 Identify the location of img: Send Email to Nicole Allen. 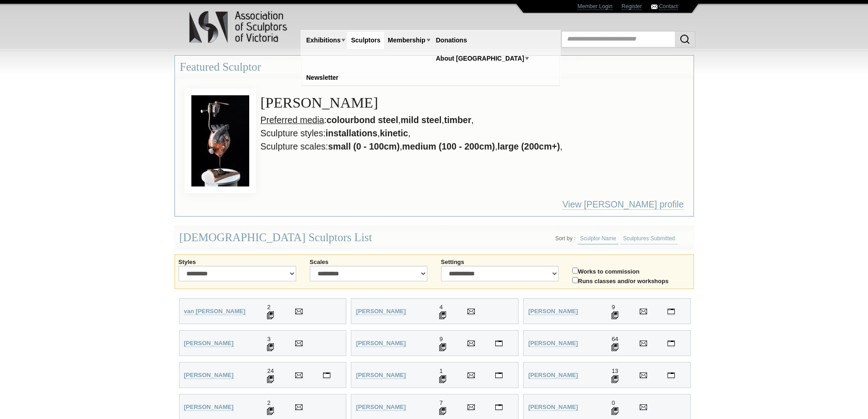
(471, 343).